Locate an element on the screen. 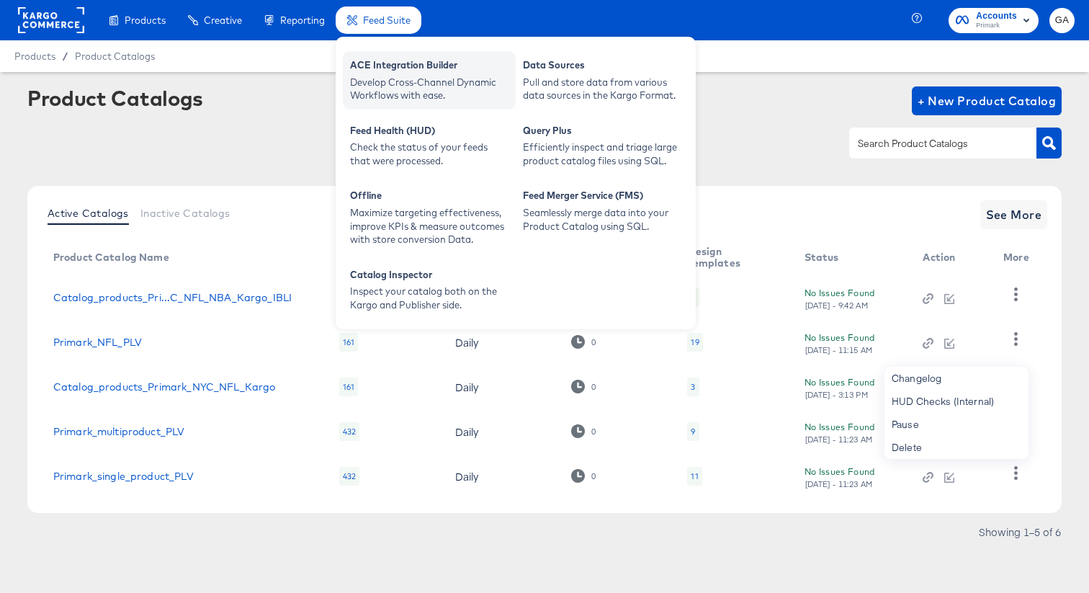 The width and height of the screenshot is (1089, 593). div: Showing 1–5 of 6 is located at coordinates (1020, 531).